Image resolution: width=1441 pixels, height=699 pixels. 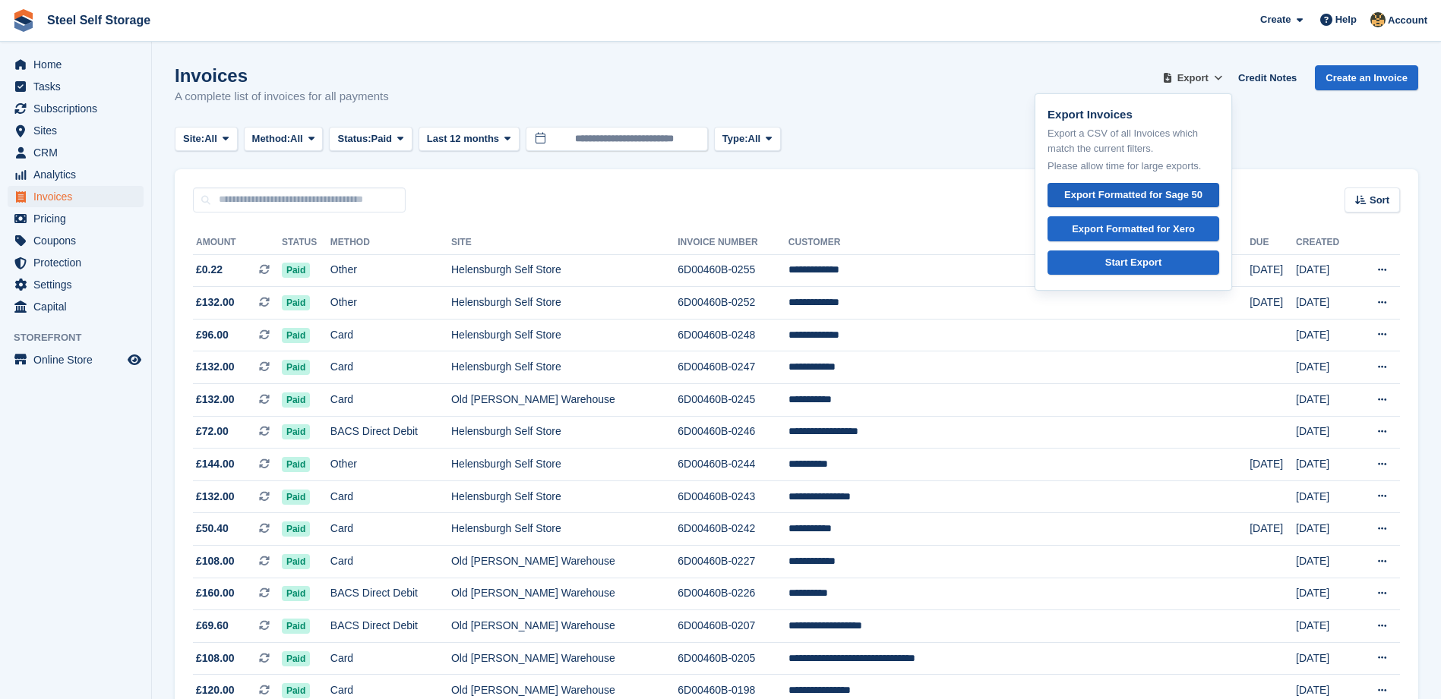 What do you see at coordinates (79, 219) in the screenshot?
I see `span: Pricing` at bounding box center [79, 219].